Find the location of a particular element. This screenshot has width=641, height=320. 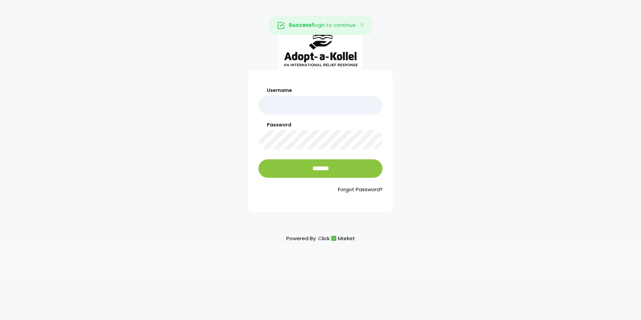

img: cm_icon.png is located at coordinates (334, 238).